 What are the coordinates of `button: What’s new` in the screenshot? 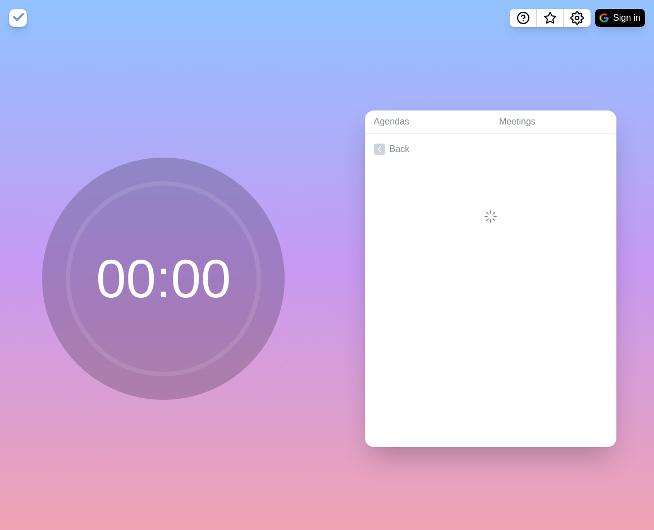 It's located at (550, 18).